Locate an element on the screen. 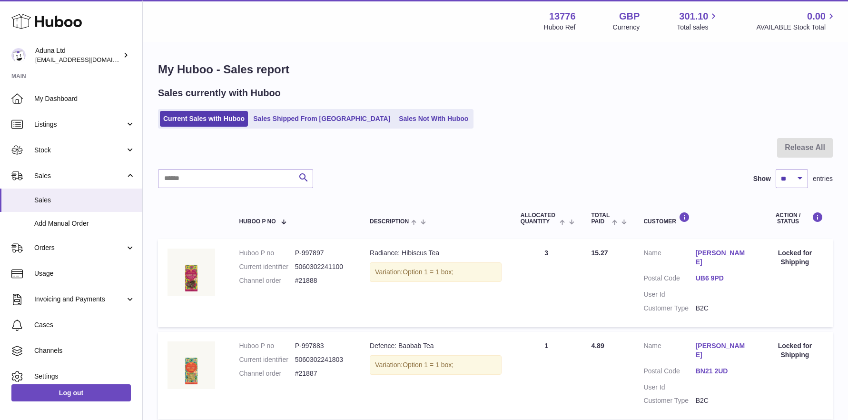  dd: 5060302241803 is located at coordinates (323, 359).